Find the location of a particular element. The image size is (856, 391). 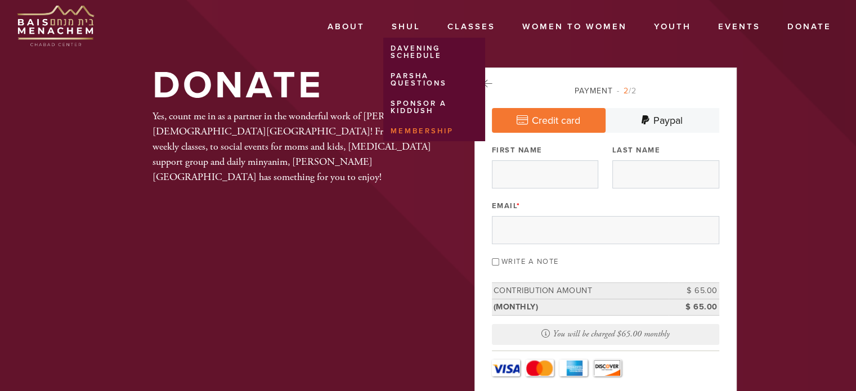

td: (monthly) is located at coordinates (580, 307).